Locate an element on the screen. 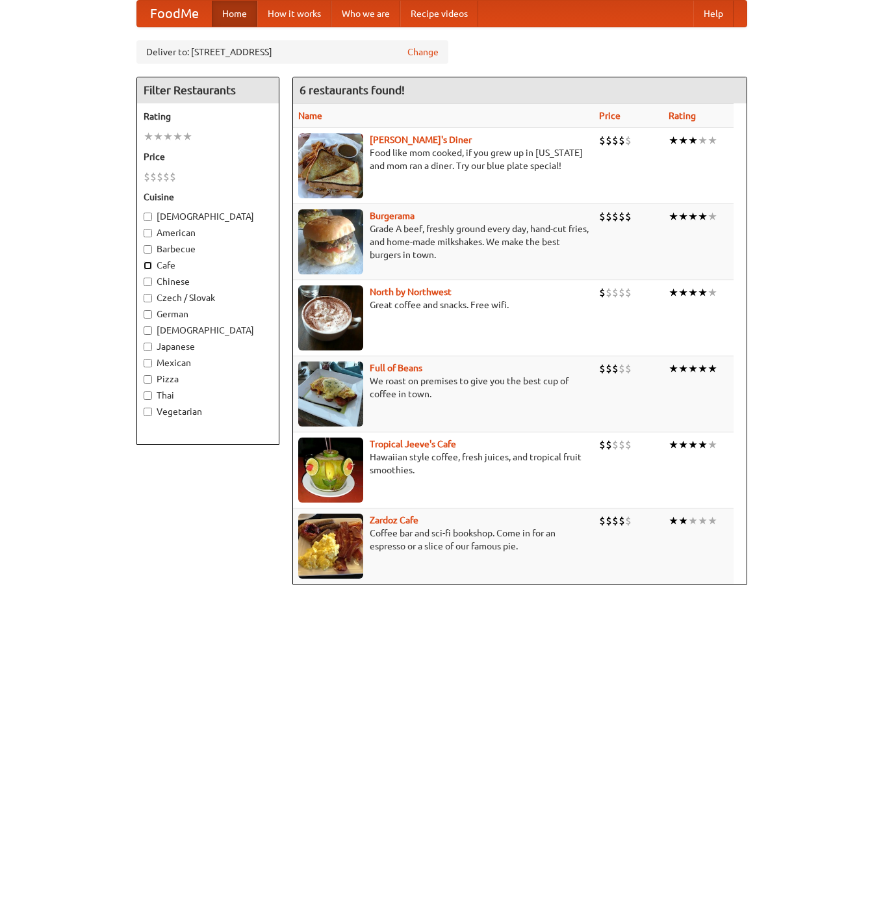  label: Mexican is located at coordinates (208, 363).